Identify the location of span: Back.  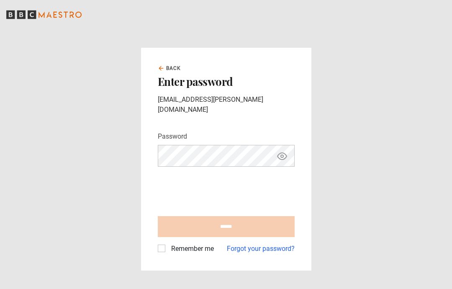
(174, 68).